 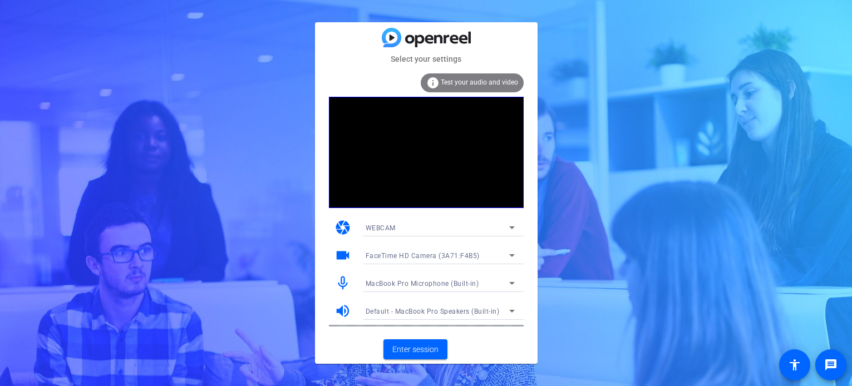 What do you see at coordinates (795, 365) in the screenshot?
I see `mat-icon: accessibility` at bounding box center [795, 365].